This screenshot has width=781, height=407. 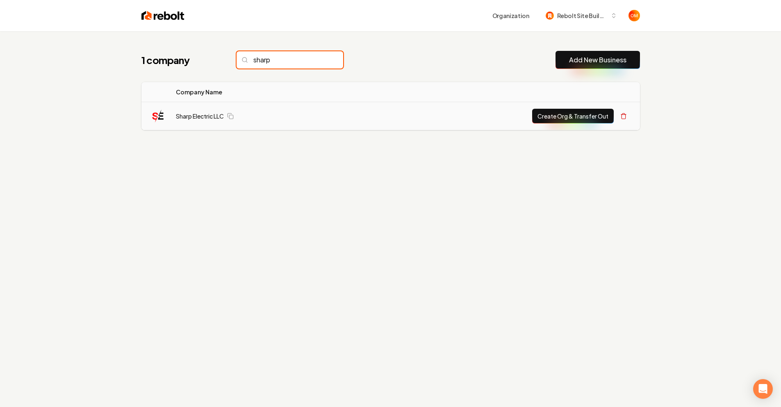 What do you see at coordinates (598, 60) in the screenshot?
I see `a: Add New Business` at bounding box center [598, 60].